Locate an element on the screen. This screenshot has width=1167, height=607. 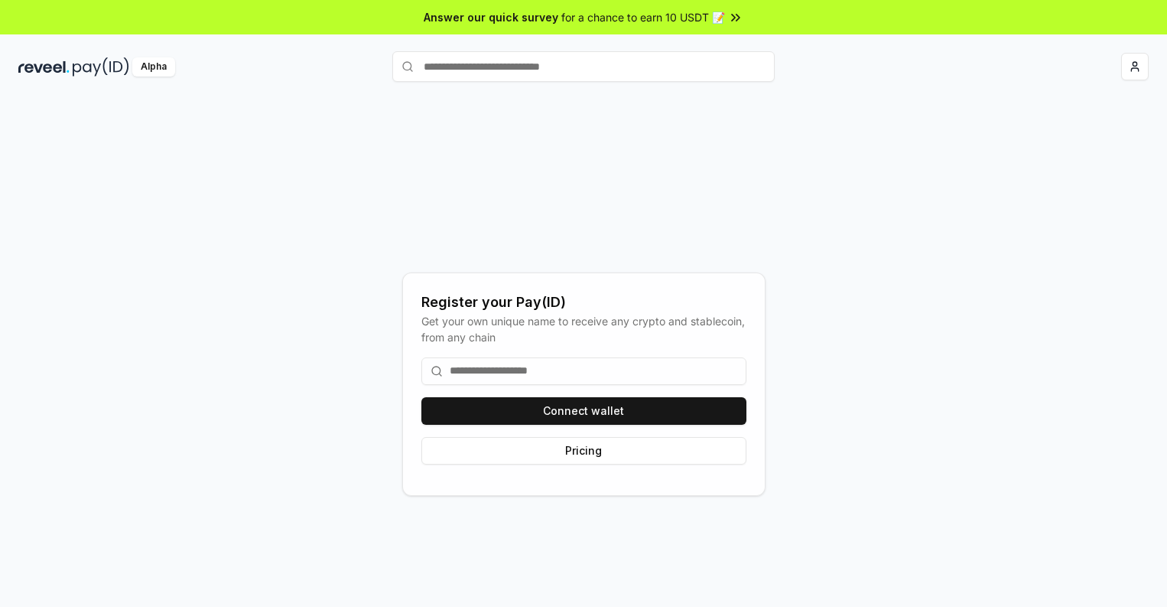
div: Register your Pay(ID) is located at coordinates (584, 302).